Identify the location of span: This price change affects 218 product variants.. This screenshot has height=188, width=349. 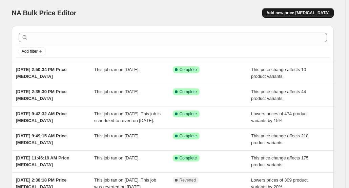
(280, 139).